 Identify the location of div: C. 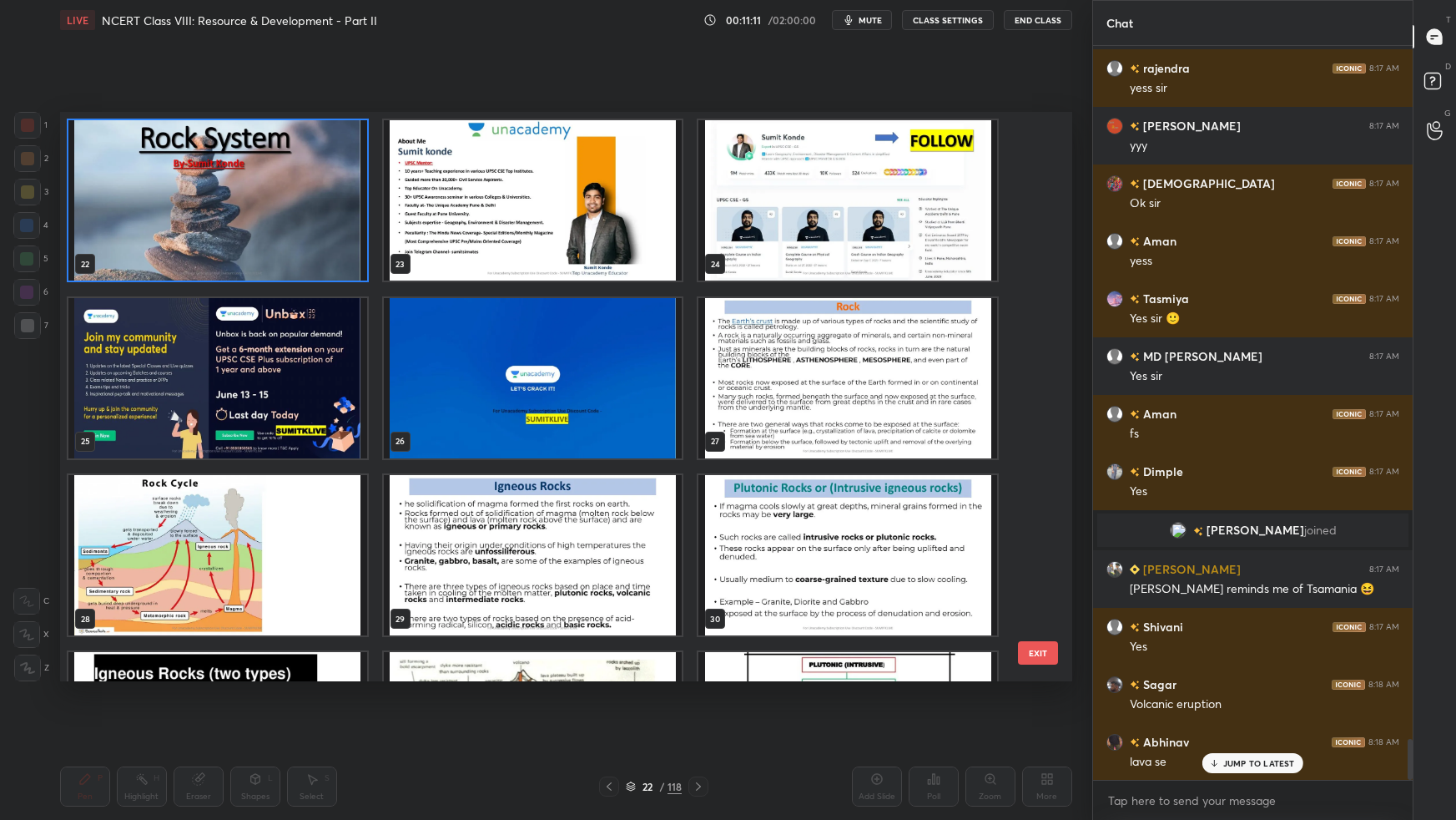
(31, 601).